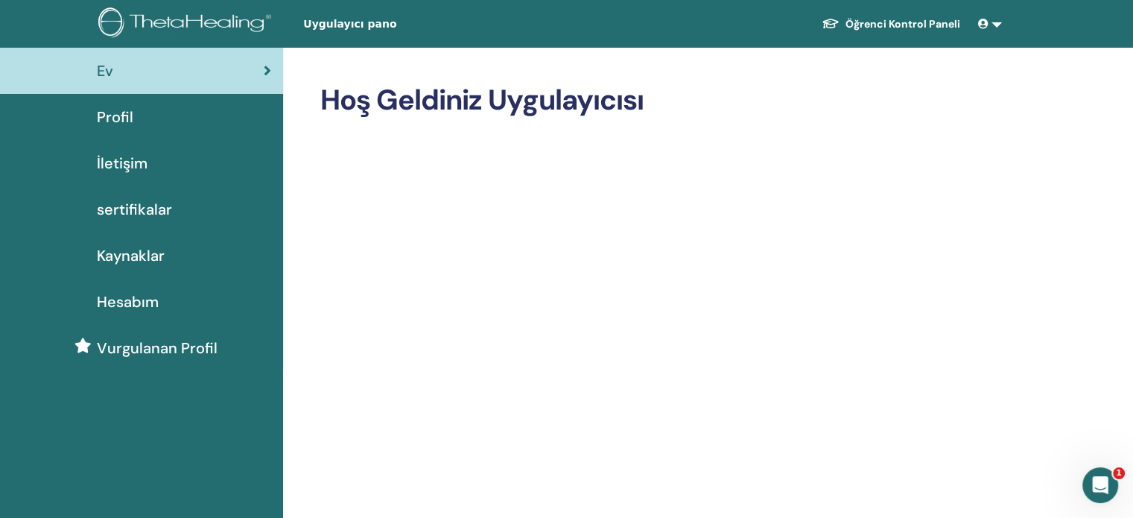 The image size is (1133, 518). I want to click on a: Öğrenci Kontrol Paneli, so click(891, 24).